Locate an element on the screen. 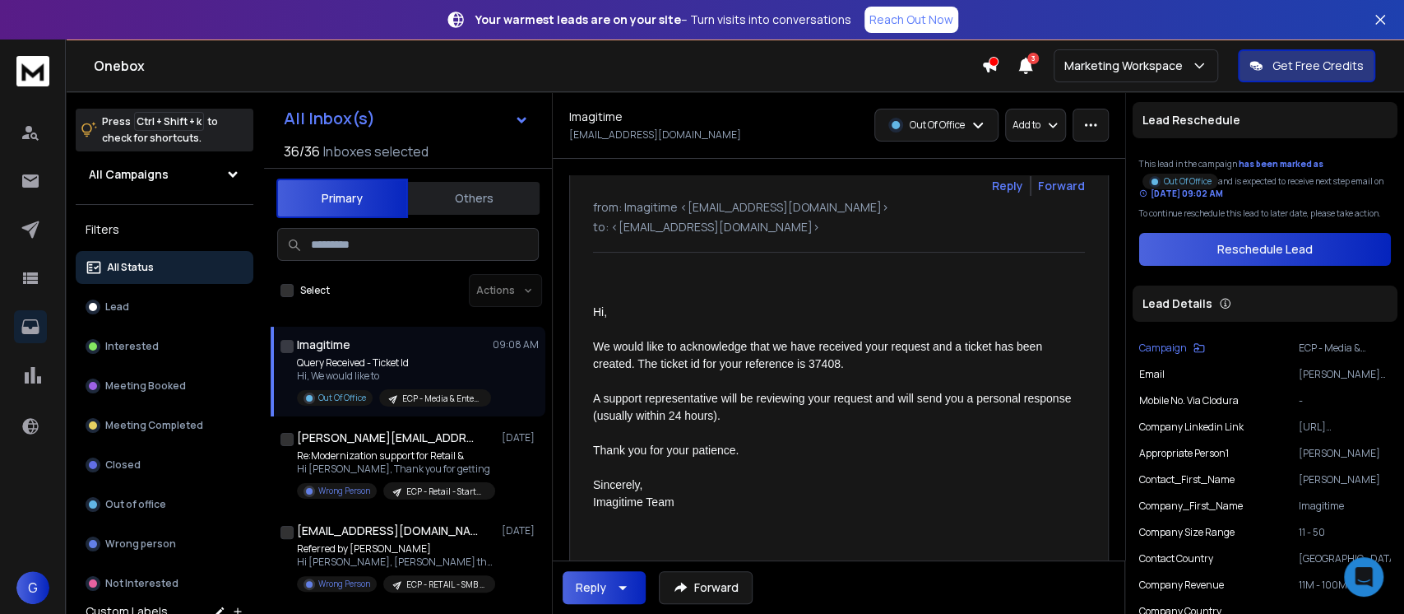 The height and width of the screenshot is (614, 1404). h1: All Campaigns is located at coordinates (128, 174).